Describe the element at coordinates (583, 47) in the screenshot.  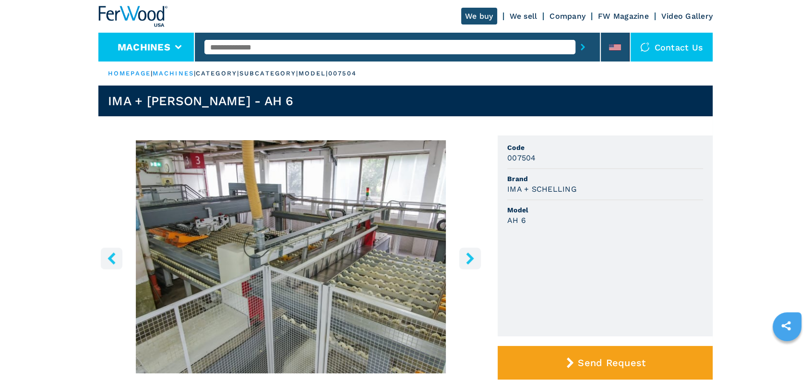
I see `button: submit-button` at that location.